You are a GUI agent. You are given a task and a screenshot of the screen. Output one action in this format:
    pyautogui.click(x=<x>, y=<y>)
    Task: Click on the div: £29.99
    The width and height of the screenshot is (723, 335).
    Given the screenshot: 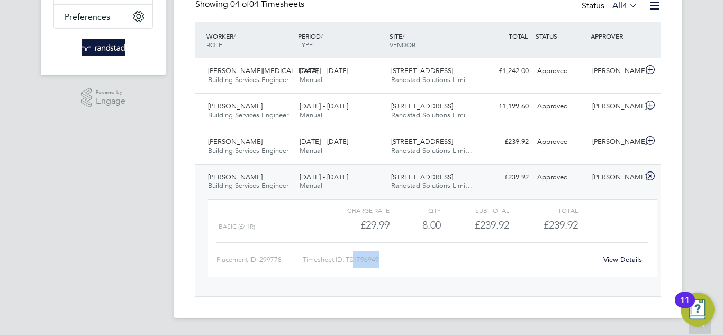 What is the action you would take?
    pyautogui.click(x=355, y=225)
    